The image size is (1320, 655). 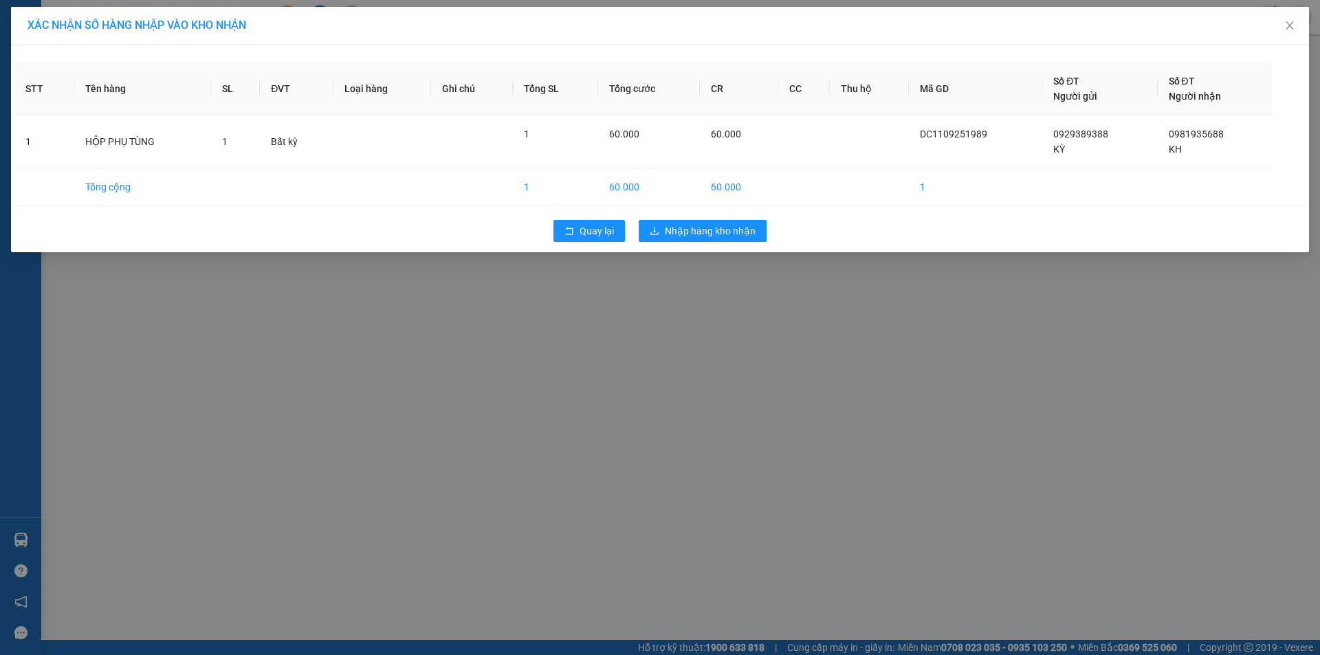 What do you see at coordinates (382, 89) in the screenshot?
I see `th: Loại hàng` at bounding box center [382, 89].